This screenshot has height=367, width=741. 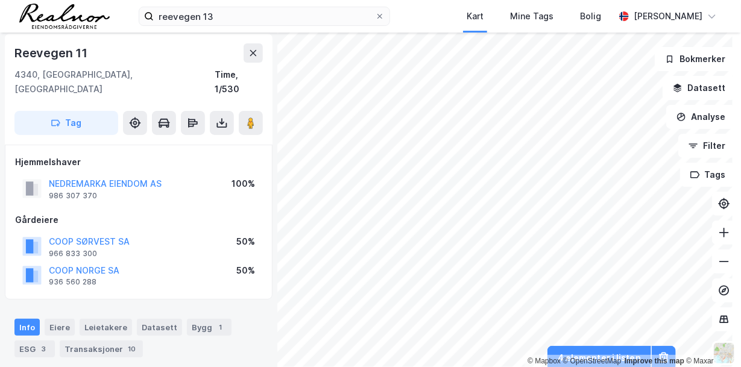 What do you see at coordinates (592, 361) in the screenshot?
I see `a: OpenStreetMap` at bounding box center [592, 361].